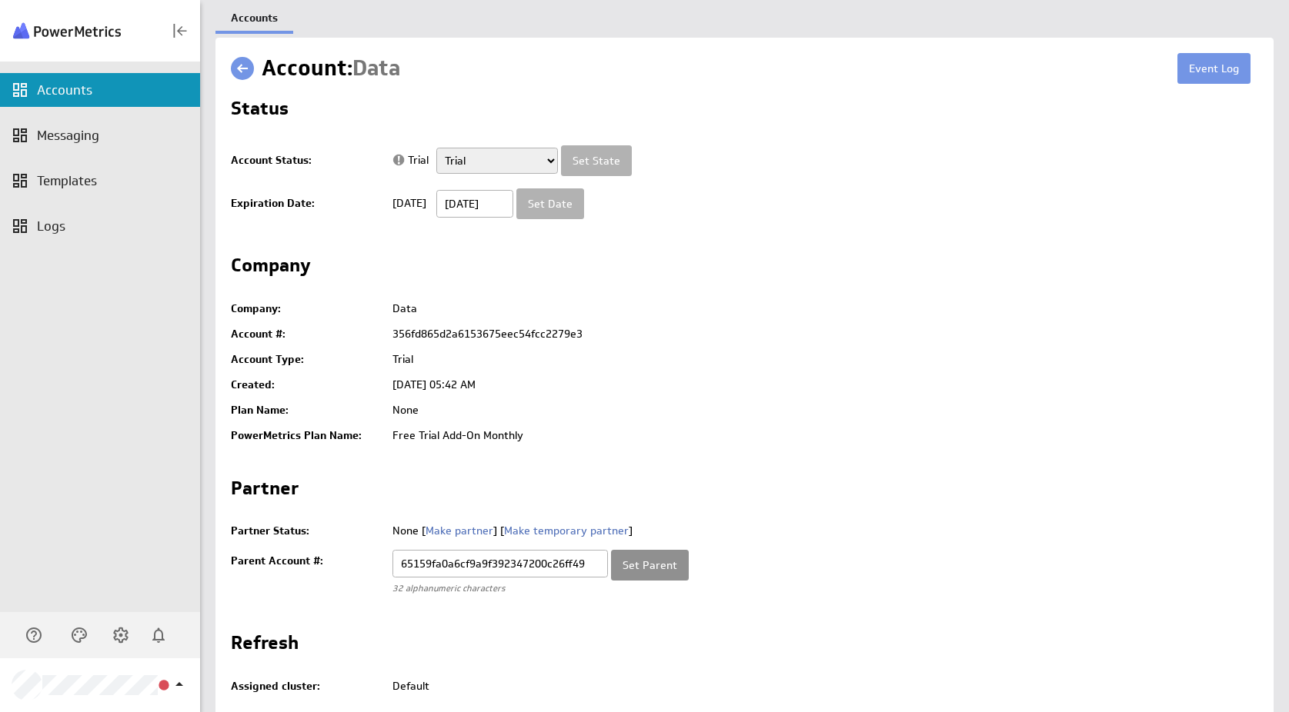  Describe the element at coordinates (308, 204) in the screenshot. I see `td: Expiration Date:` at that location.